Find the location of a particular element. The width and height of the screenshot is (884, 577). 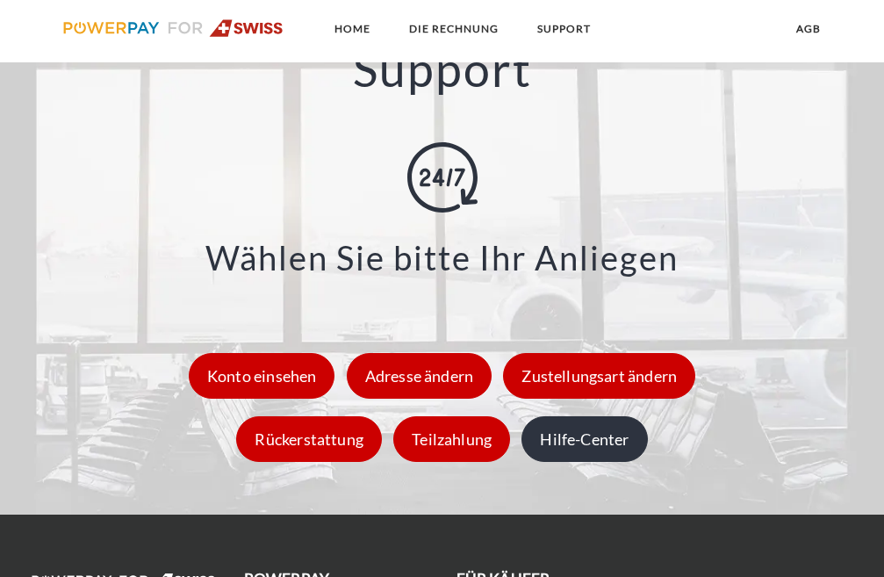

h3: Wählen Sie bitte Ihr Anliegen is located at coordinates (442, 257).